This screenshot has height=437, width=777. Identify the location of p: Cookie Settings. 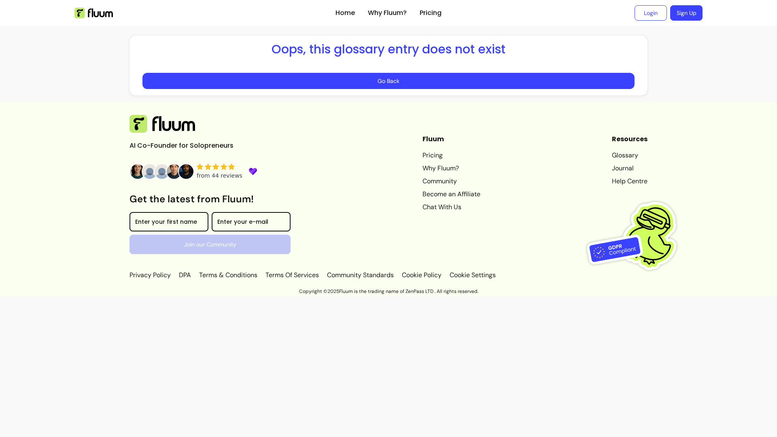
(472, 275).